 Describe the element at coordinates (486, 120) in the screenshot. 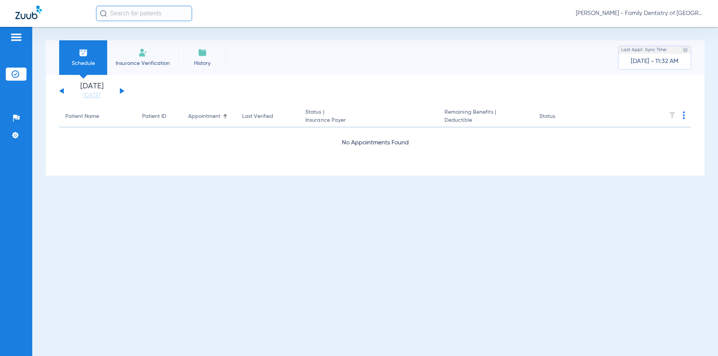

I see `span: Deductible` at that location.